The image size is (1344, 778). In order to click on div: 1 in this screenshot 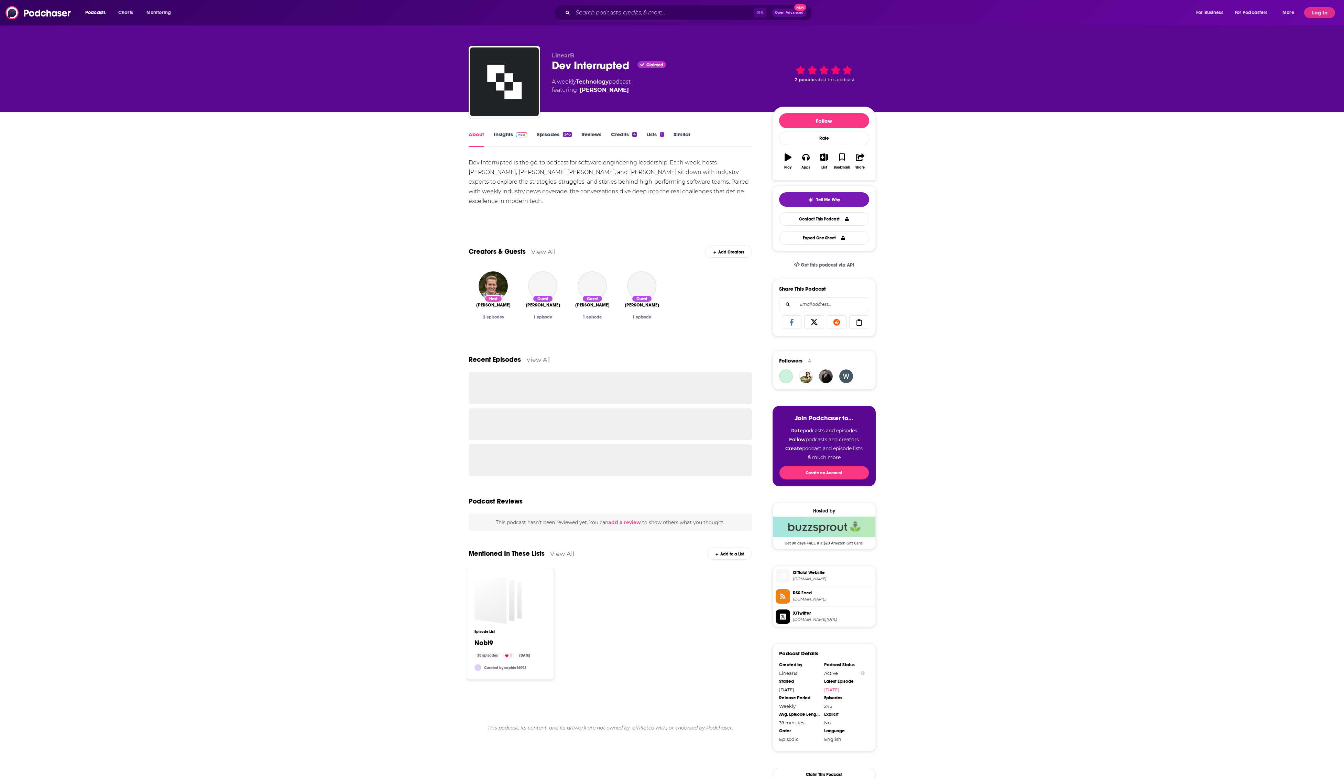, I will do `click(662, 134)`.